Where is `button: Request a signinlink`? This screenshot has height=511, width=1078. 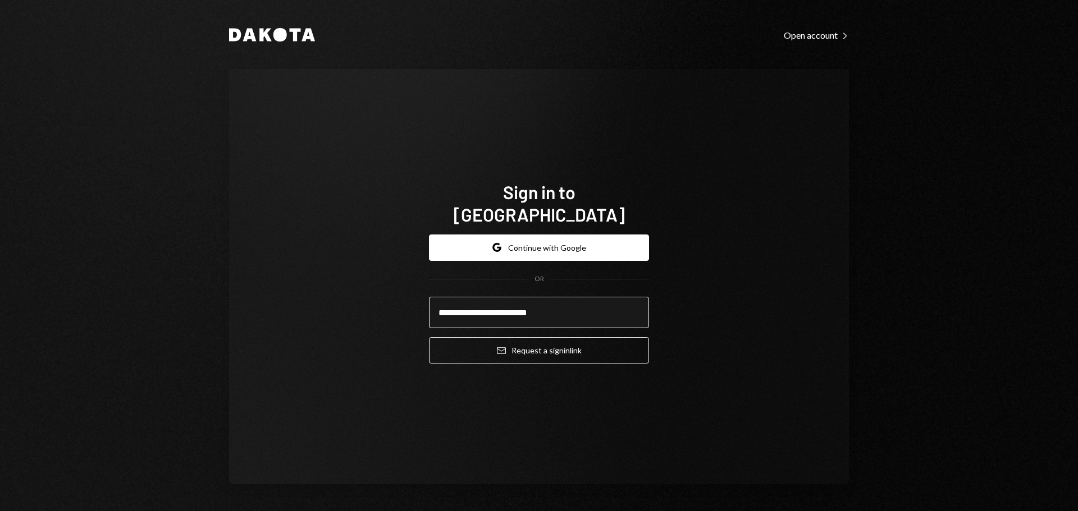
button: Request a signinlink is located at coordinates (539, 350).